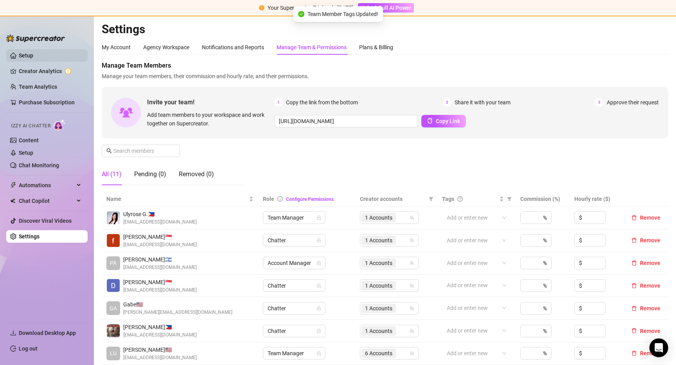 This screenshot has width=676, height=365. I want to click on span: Invite your team!, so click(210, 102).